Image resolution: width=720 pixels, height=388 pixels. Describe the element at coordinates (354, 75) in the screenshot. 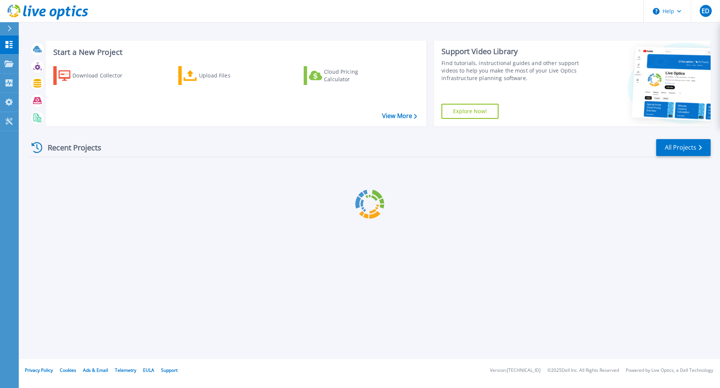

I see `div: Cloud Pricing Calculator` at that location.